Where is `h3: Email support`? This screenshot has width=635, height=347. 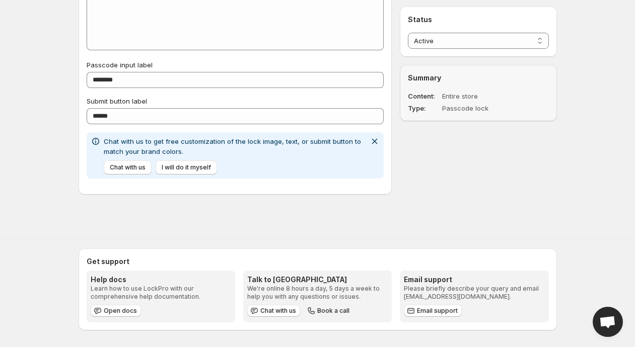
h3: Email support is located at coordinates (474, 280).